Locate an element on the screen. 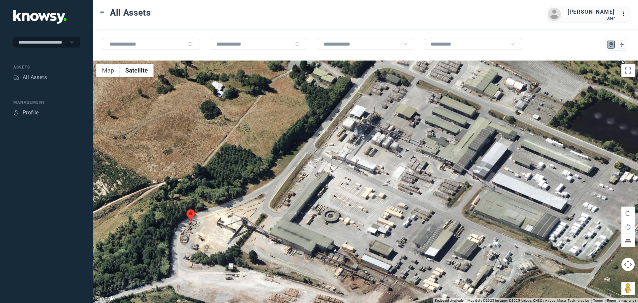 Image resolution: width=638 pixels, height=303 pixels. button: Rotate map clockwise is located at coordinates (628, 213).